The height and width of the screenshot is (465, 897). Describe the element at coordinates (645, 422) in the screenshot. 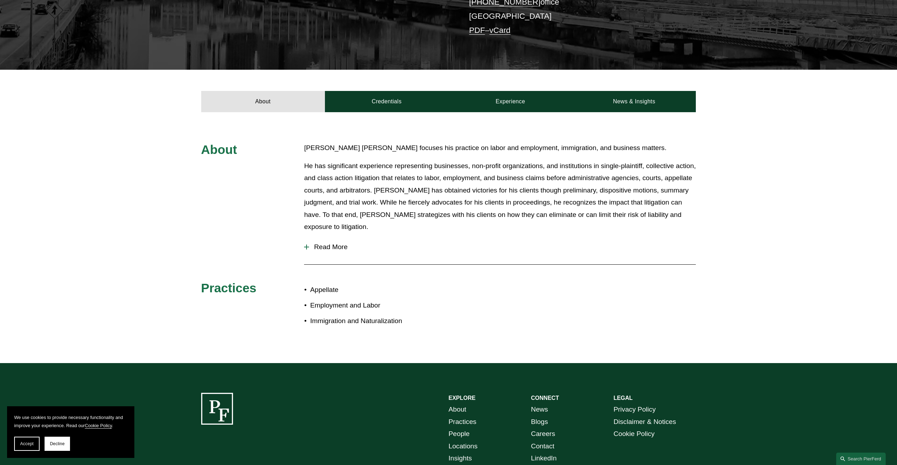

I see `a: Disclaimer & Notices` at that location.